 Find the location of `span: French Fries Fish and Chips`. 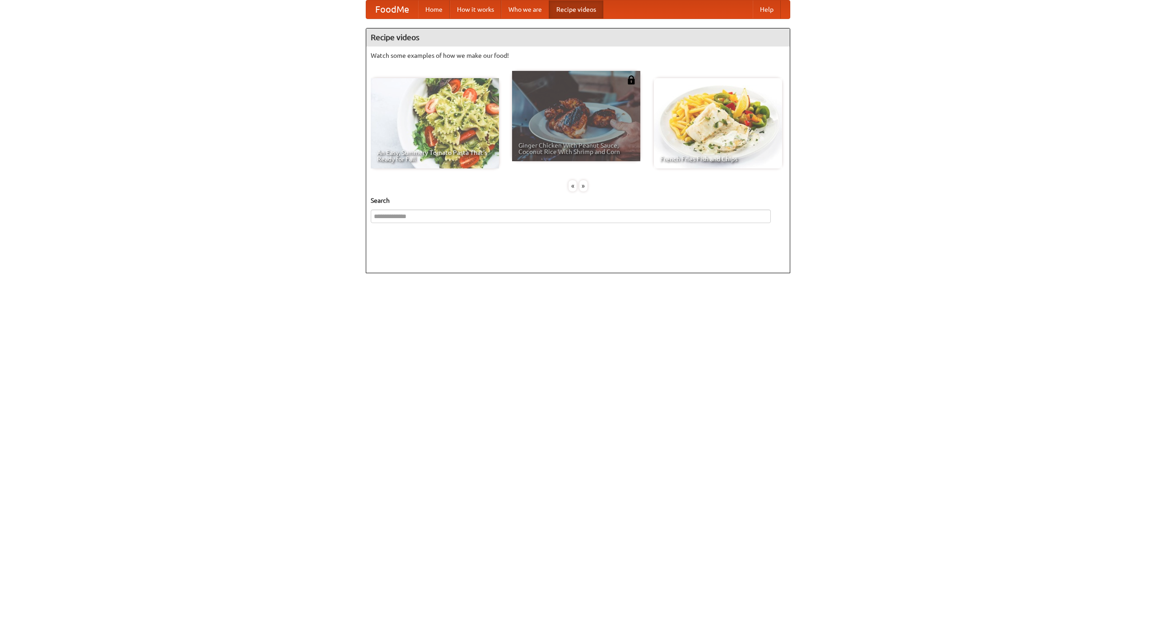

span: French Fries Fish and Chips is located at coordinates (718, 159).